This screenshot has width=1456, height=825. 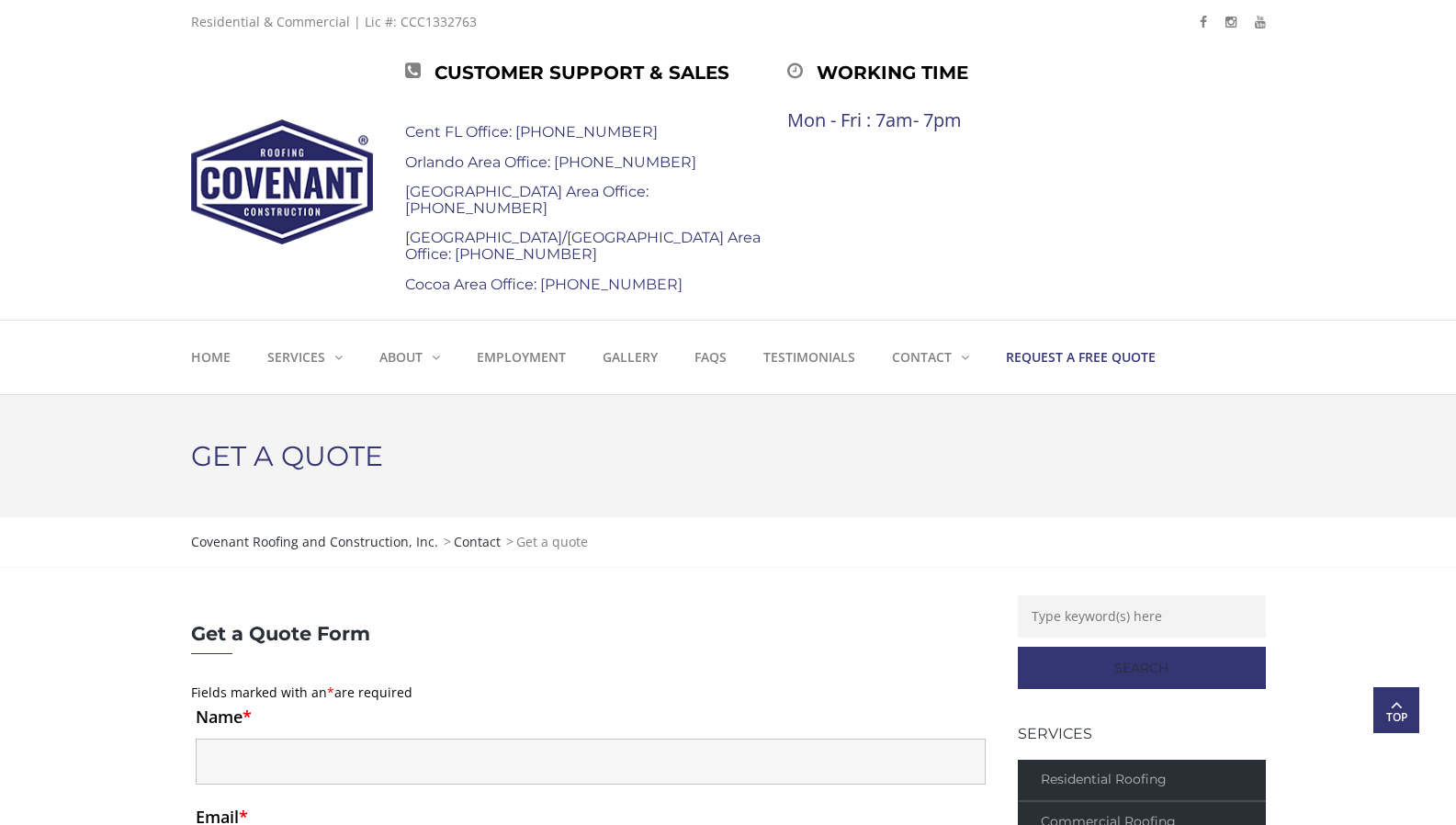 I want to click on a: Top, so click(x=1396, y=710).